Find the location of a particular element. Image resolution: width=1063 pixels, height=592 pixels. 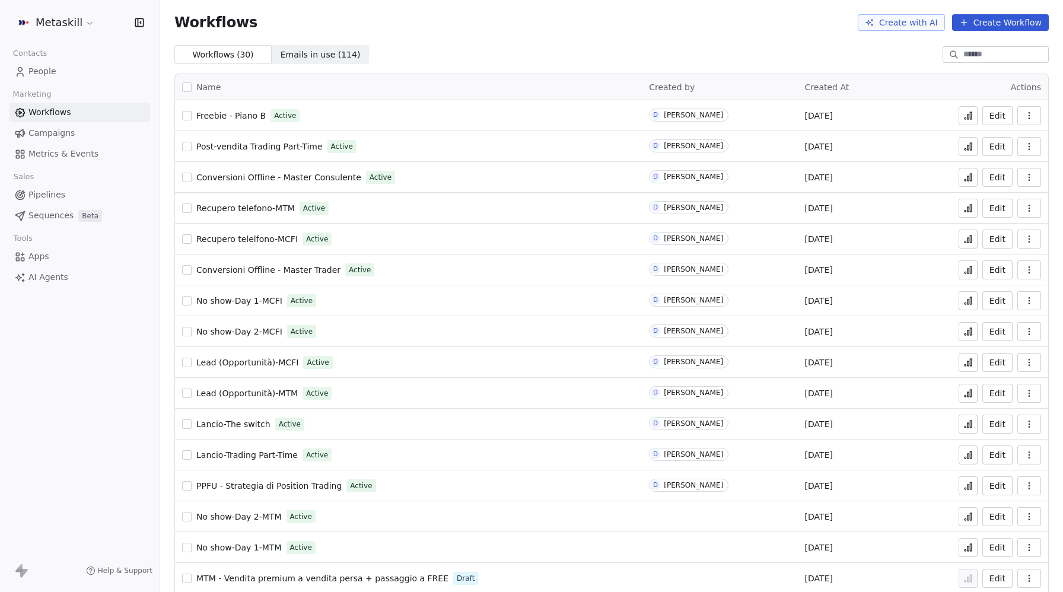

span: Campaigns is located at coordinates (52, 133).